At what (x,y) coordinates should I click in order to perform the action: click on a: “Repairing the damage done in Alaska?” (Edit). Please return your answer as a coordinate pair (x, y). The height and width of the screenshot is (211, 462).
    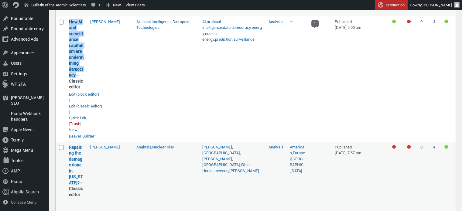
    Looking at the image, I should click on (76, 165).